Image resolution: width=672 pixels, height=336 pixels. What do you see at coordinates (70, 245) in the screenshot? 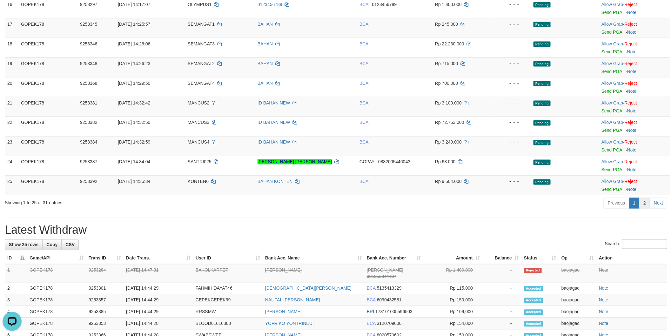
I see `span: CSV` at bounding box center [70, 245].